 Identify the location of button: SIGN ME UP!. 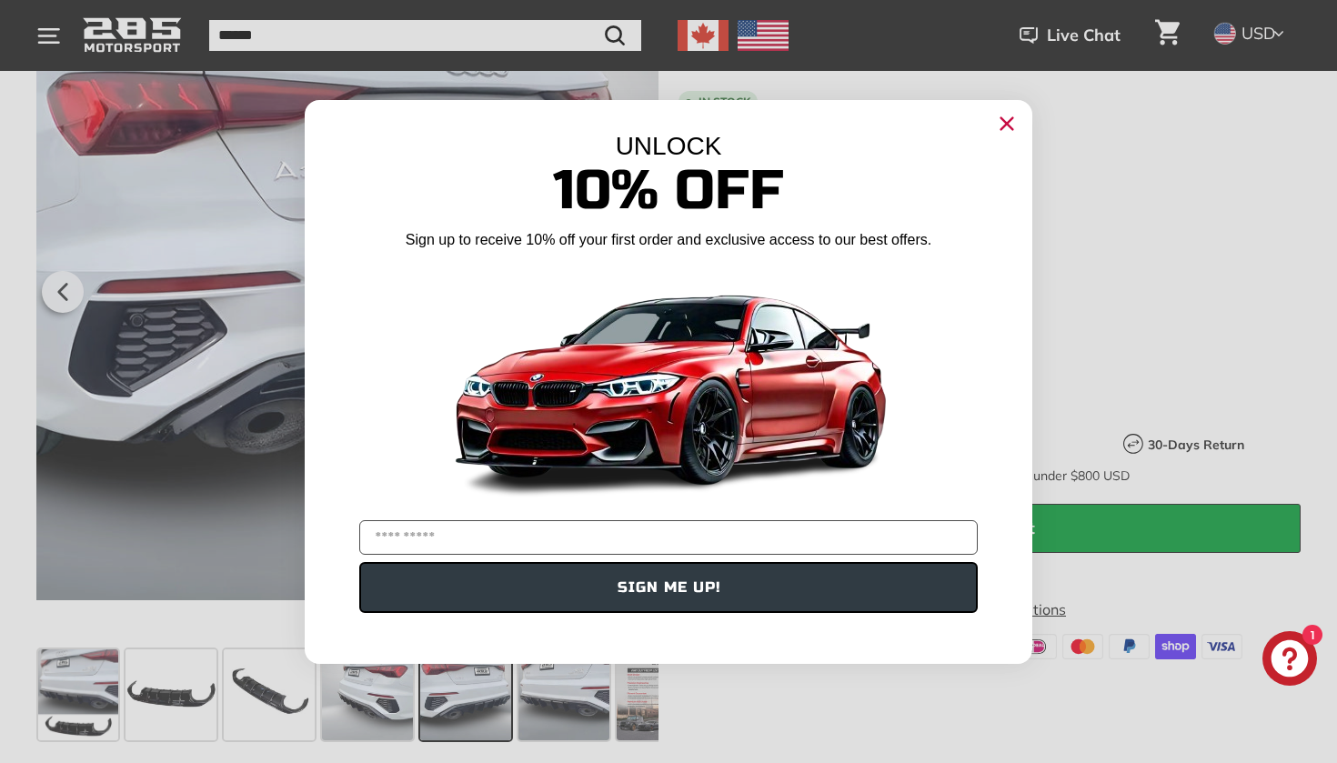
(668, 587).